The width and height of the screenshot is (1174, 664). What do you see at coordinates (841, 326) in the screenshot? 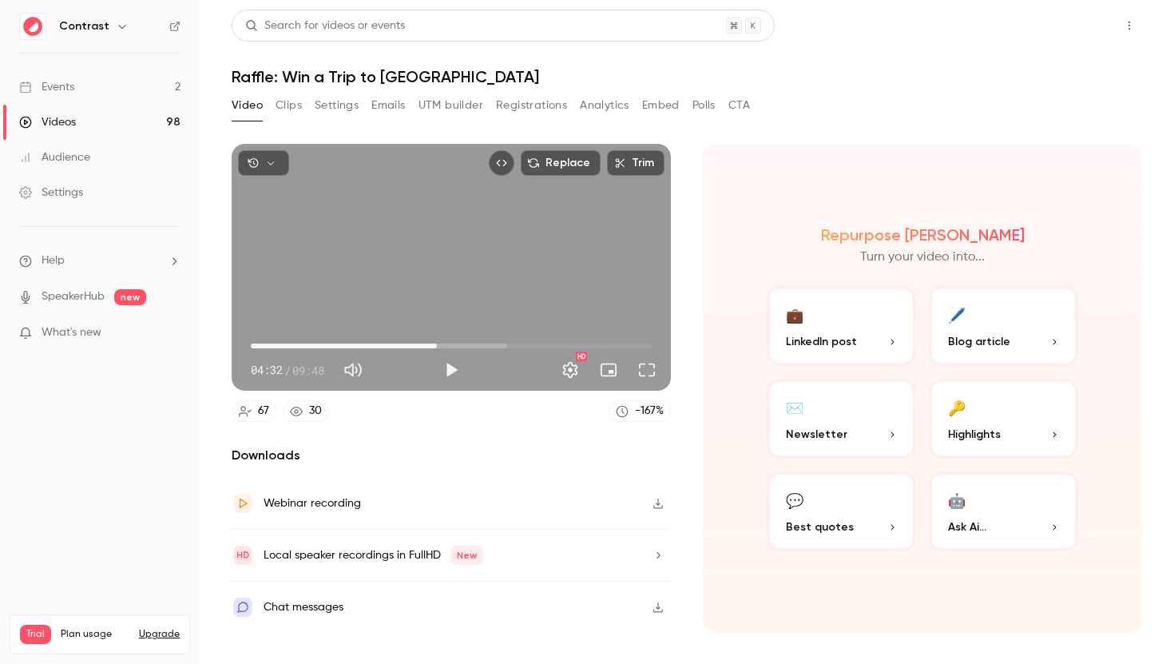
I see `button: 💼LinkedIn post` at bounding box center [841, 326].